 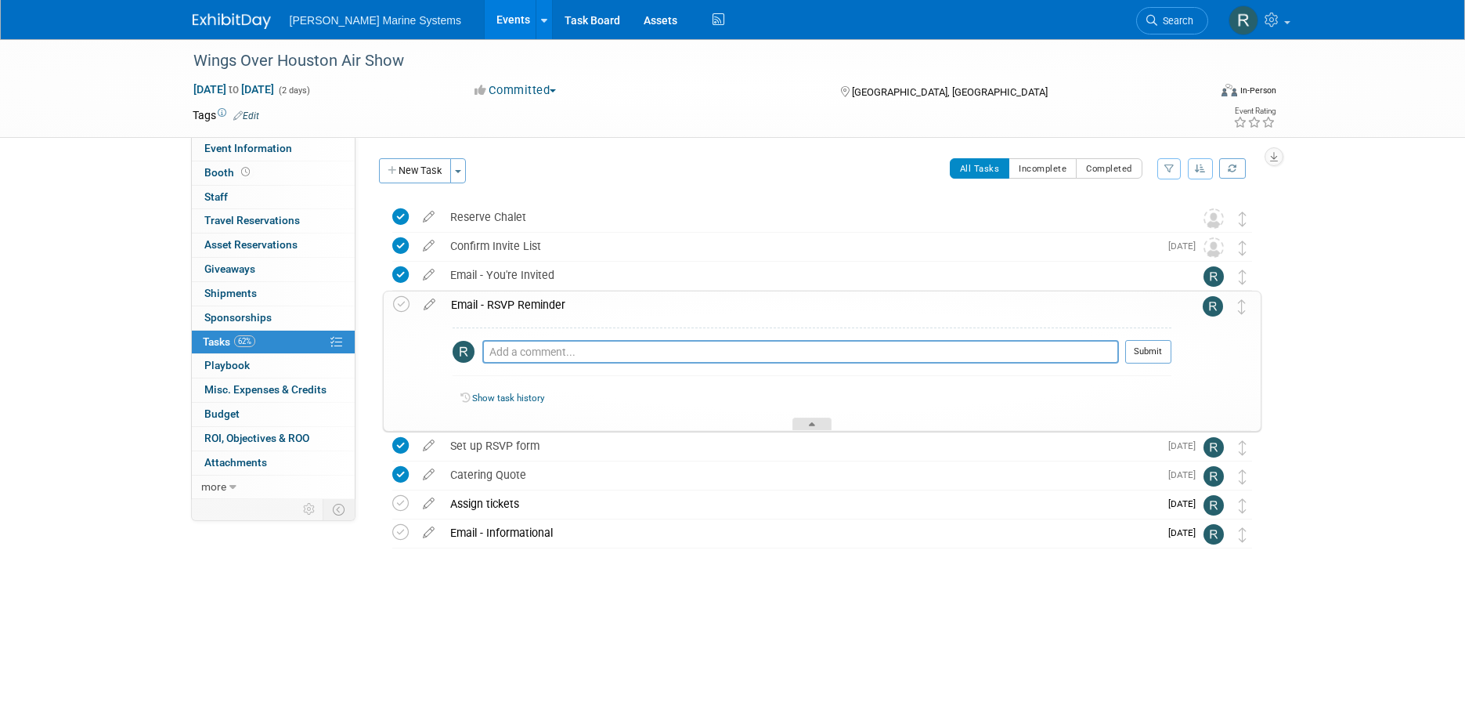 What do you see at coordinates (246, 116) in the screenshot?
I see `a: Edit` at bounding box center [246, 116].